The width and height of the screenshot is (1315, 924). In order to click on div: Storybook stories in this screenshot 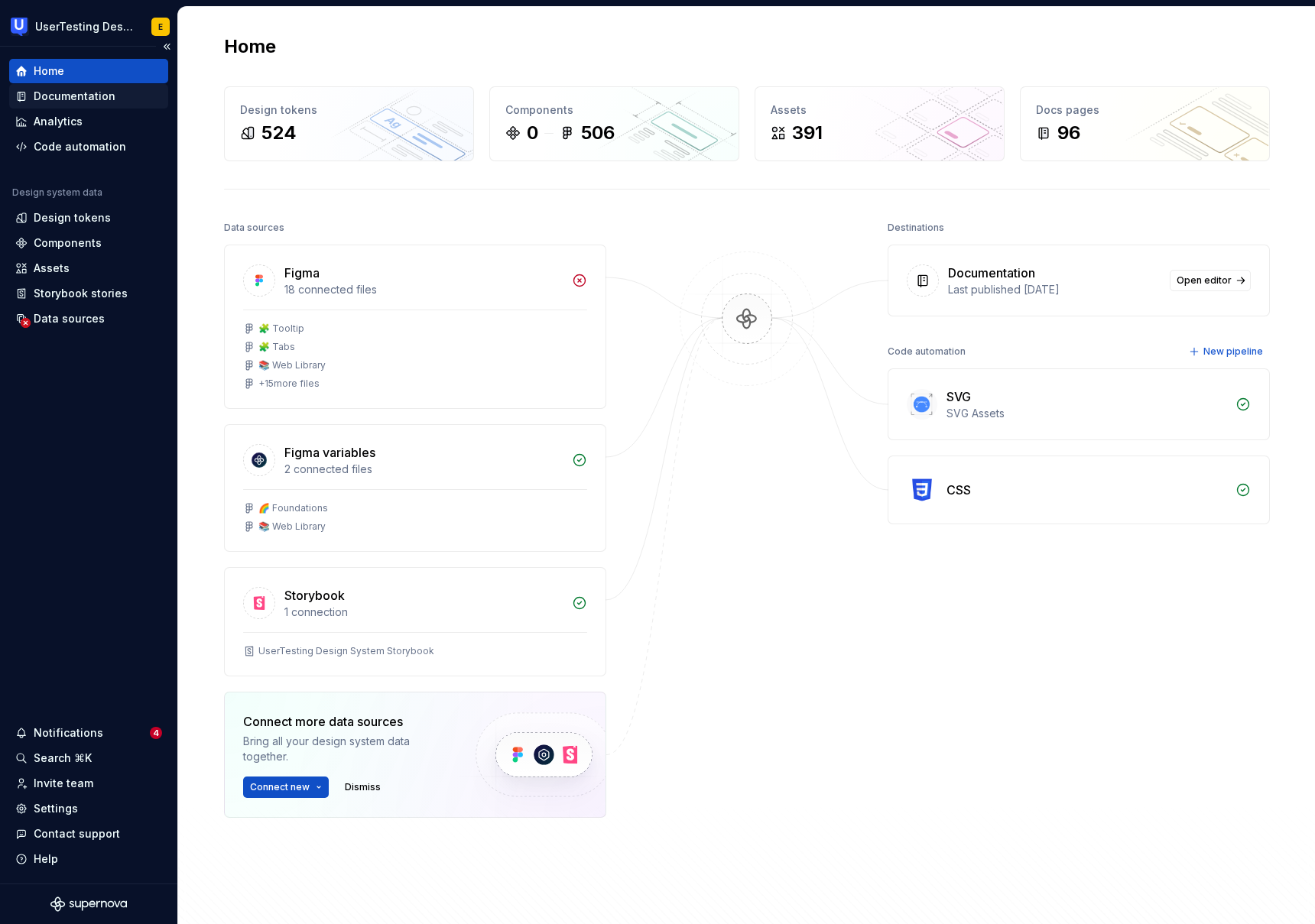, I will do `click(80, 293)`.